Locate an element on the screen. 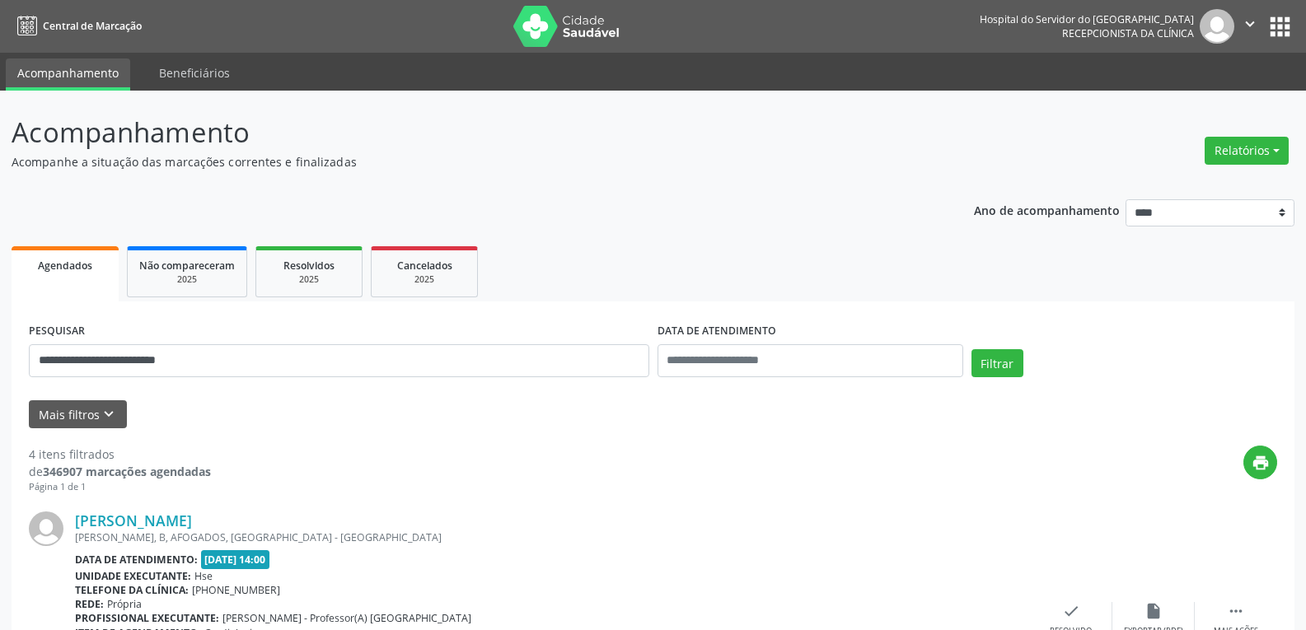 This screenshot has width=1306, height=630. span: Própria is located at coordinates (124, 604).